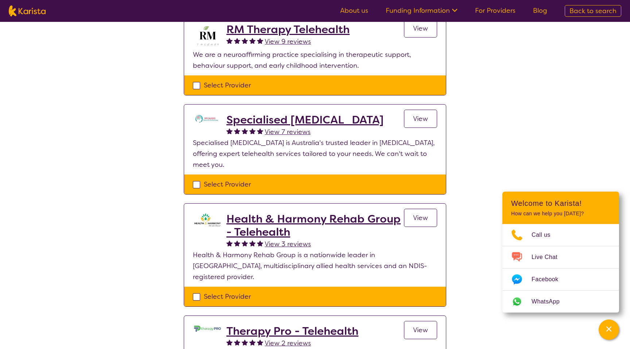 The image size is (630, 349). Describe the element at coordinates (315, 60) in the screenshot. I see `p: We are a neuroaffirming practice specialising in therapeutic support, behaviour support, and earl...` at that location.